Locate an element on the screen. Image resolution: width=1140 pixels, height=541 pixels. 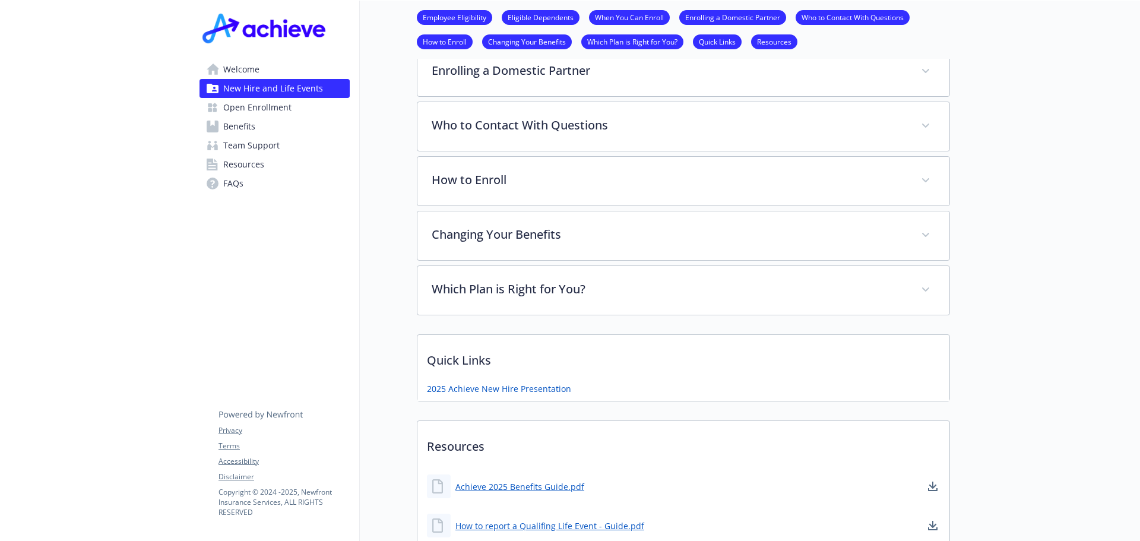
p: Quick Links is located at coordinates (683, 357).